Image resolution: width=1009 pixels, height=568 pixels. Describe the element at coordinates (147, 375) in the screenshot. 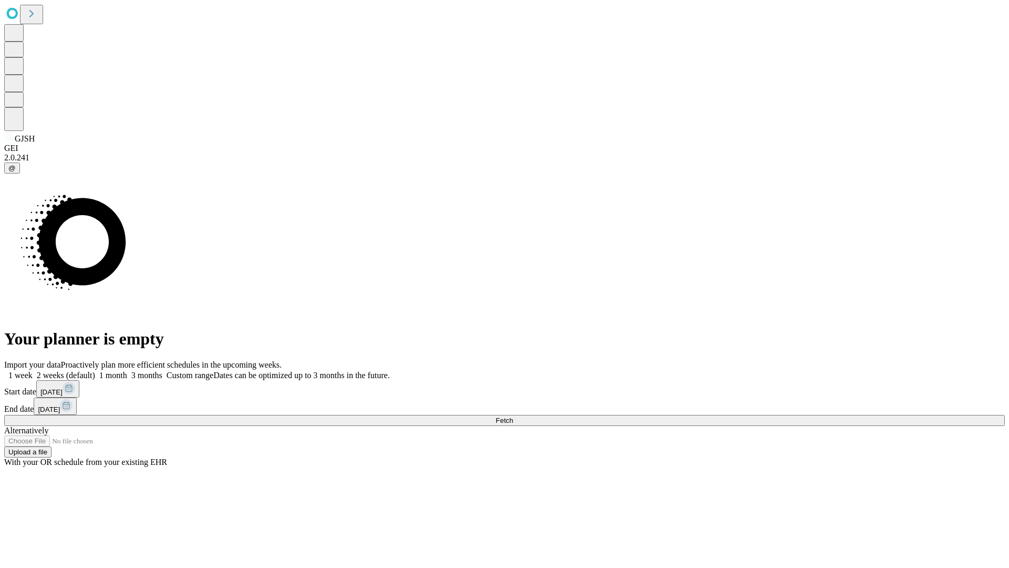

I see `span: 3 months` at that location.